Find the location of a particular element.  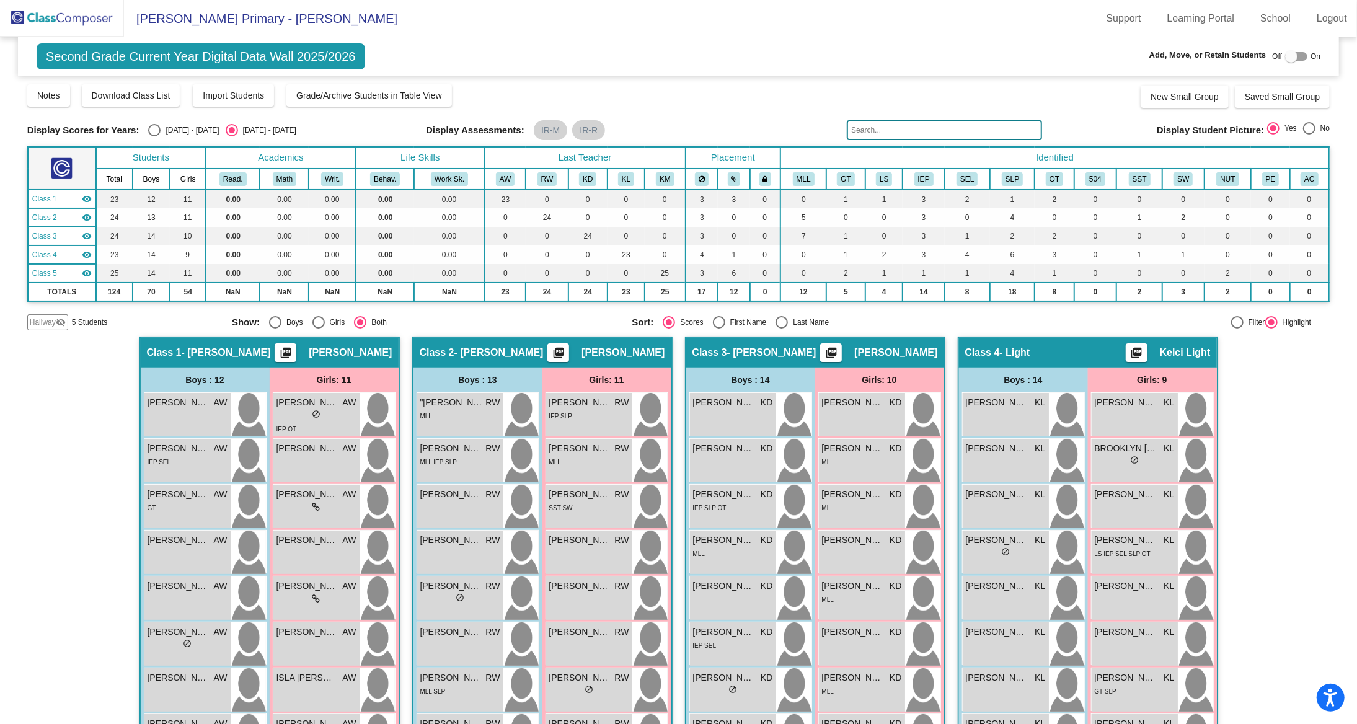

td: 14 is located at coordinates (151, 255).